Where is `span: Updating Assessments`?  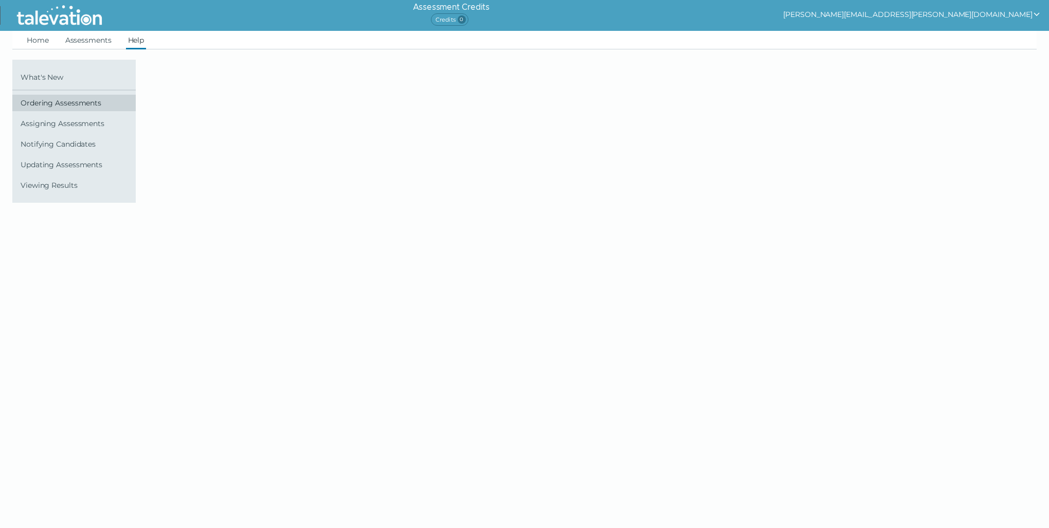 span: Updating Assessments is located at coordinates (76, 165).